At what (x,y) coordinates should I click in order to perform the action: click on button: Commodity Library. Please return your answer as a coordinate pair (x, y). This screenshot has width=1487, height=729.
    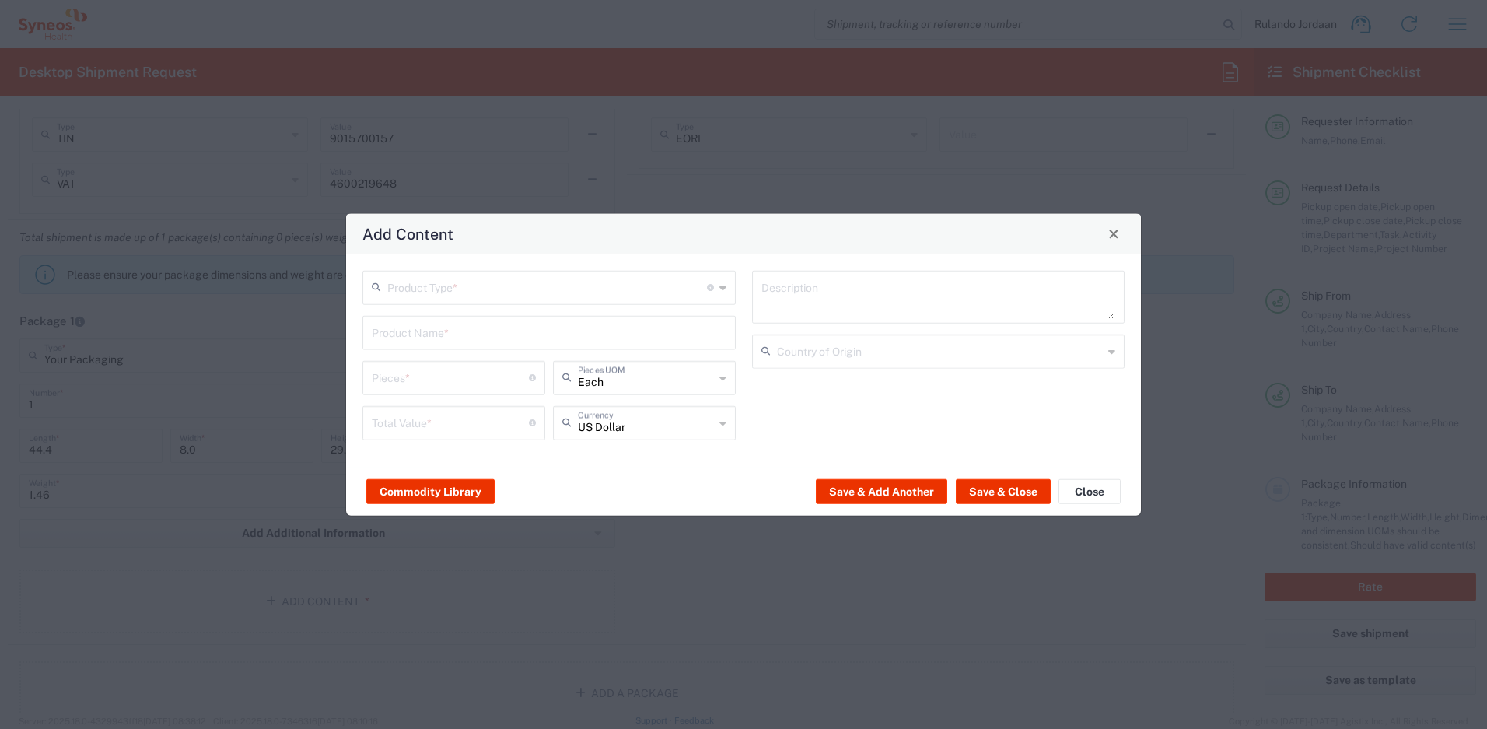
    Looking at the image, I should click on (430, 492).